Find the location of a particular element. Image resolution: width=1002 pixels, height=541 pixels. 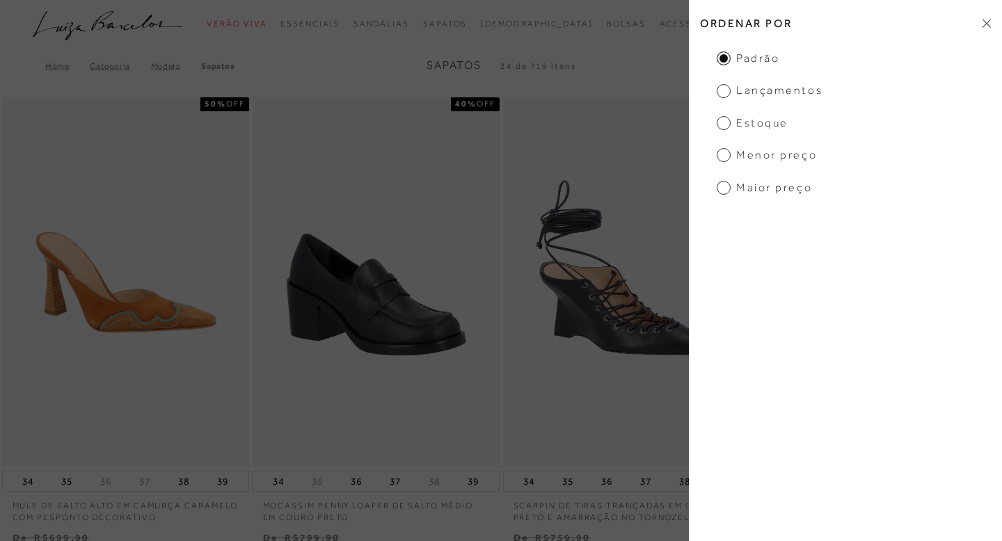

span: Sandálias is located at coordinates (381, 24).